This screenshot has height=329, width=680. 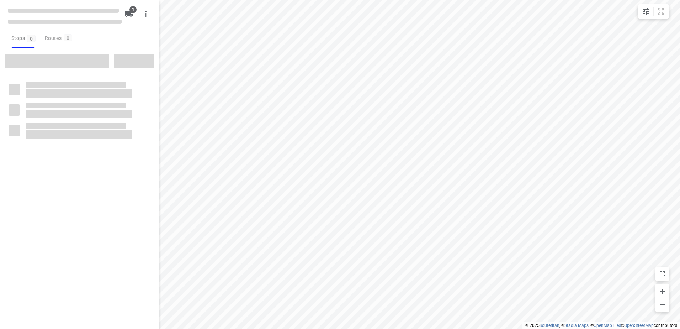 What do you see at coordinates (639, 325) in the screenshot?
I see `a: OpenStreetMap` at bounding box center [639, 325].